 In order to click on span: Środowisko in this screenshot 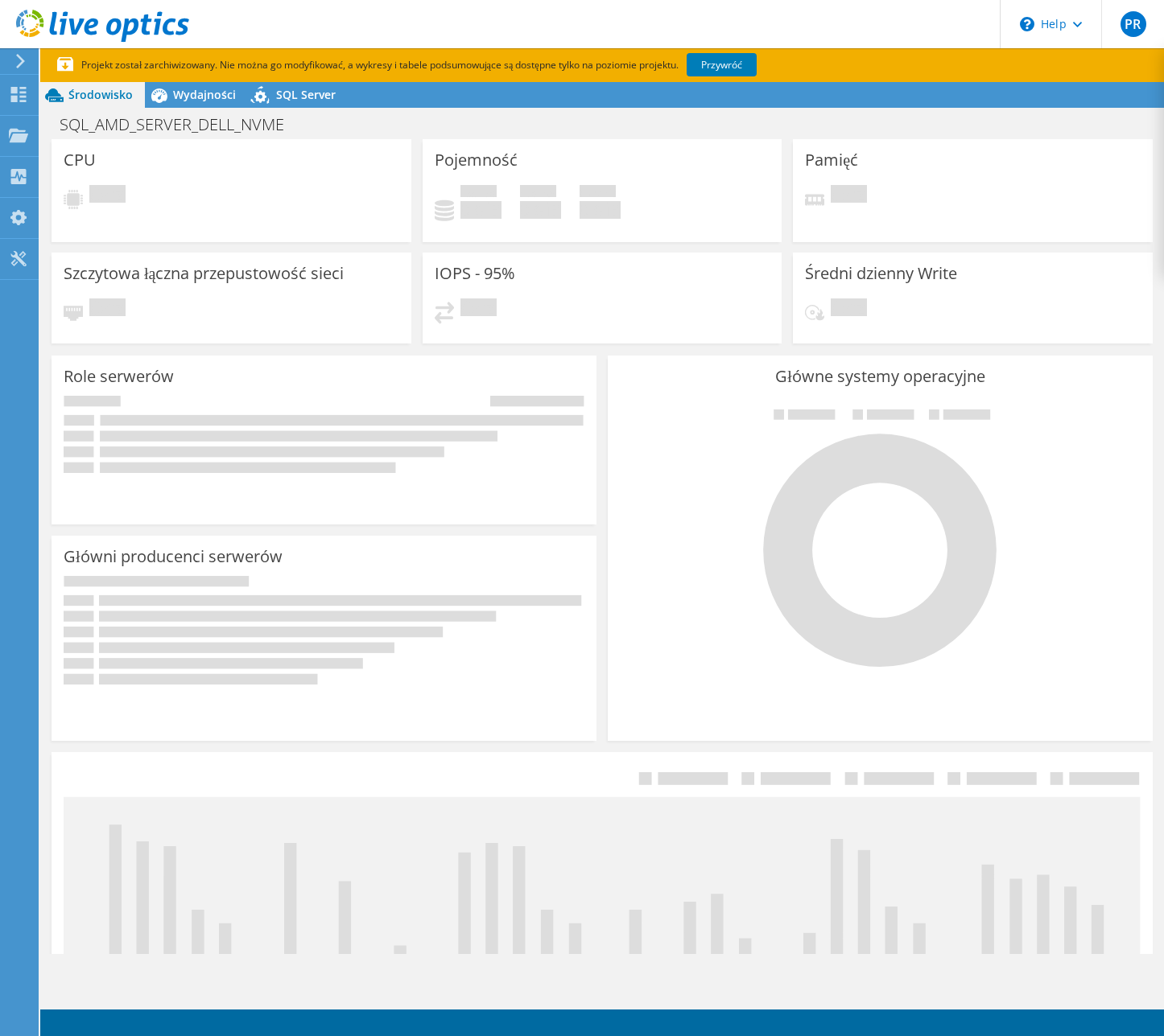, I will do `click(101, 94)`.